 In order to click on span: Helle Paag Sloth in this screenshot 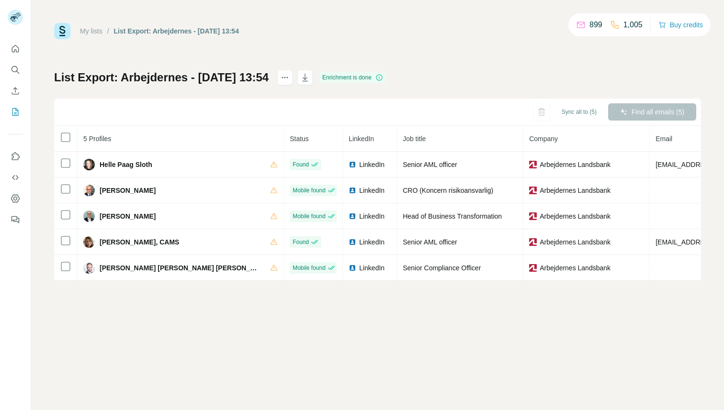, I will do `click(126, 165)`.